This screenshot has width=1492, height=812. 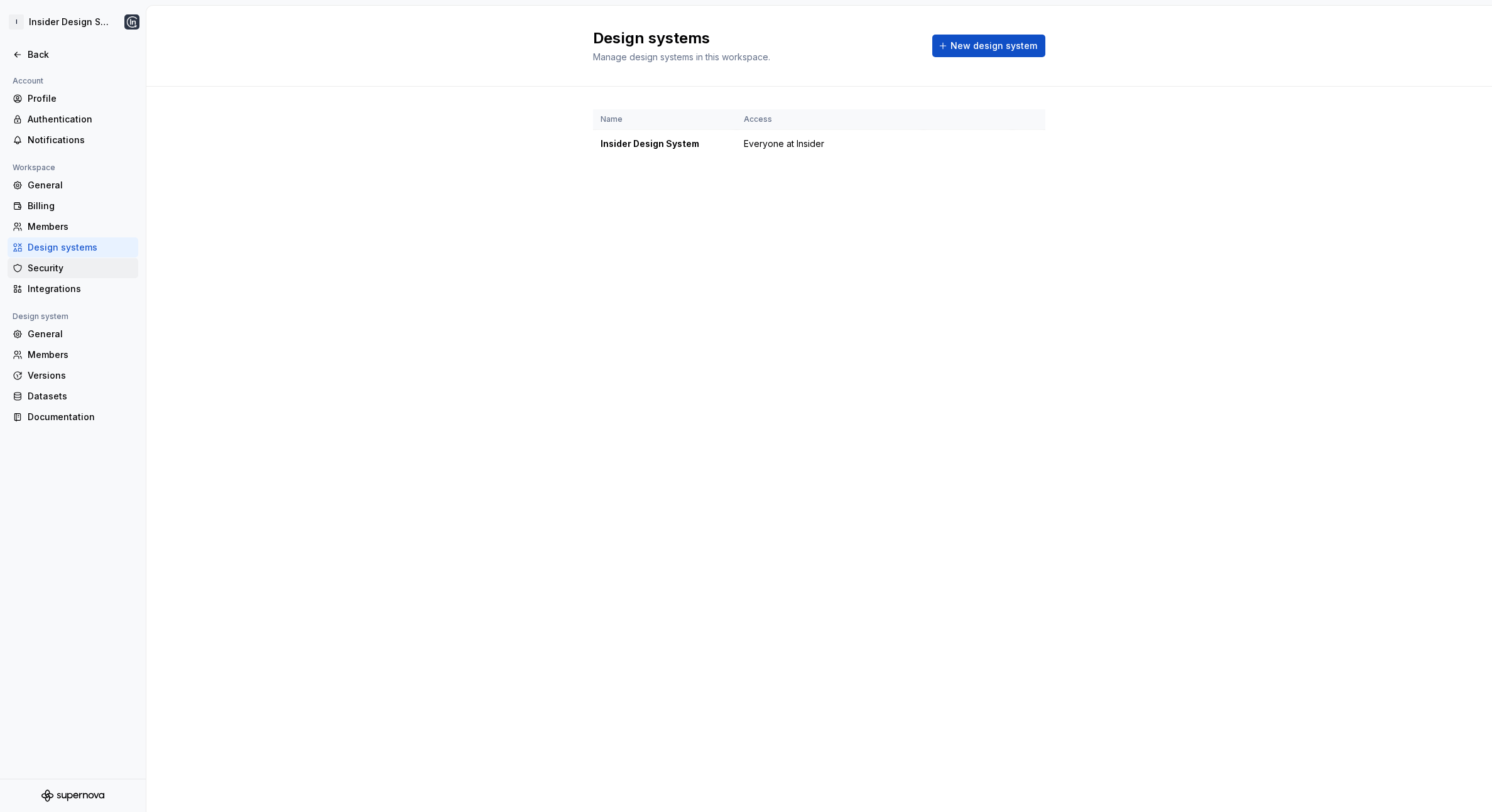 What do you see at coordinates (81, 289) in the screenshot?
I see `div: Integrations` at bounding box center [81, 289].